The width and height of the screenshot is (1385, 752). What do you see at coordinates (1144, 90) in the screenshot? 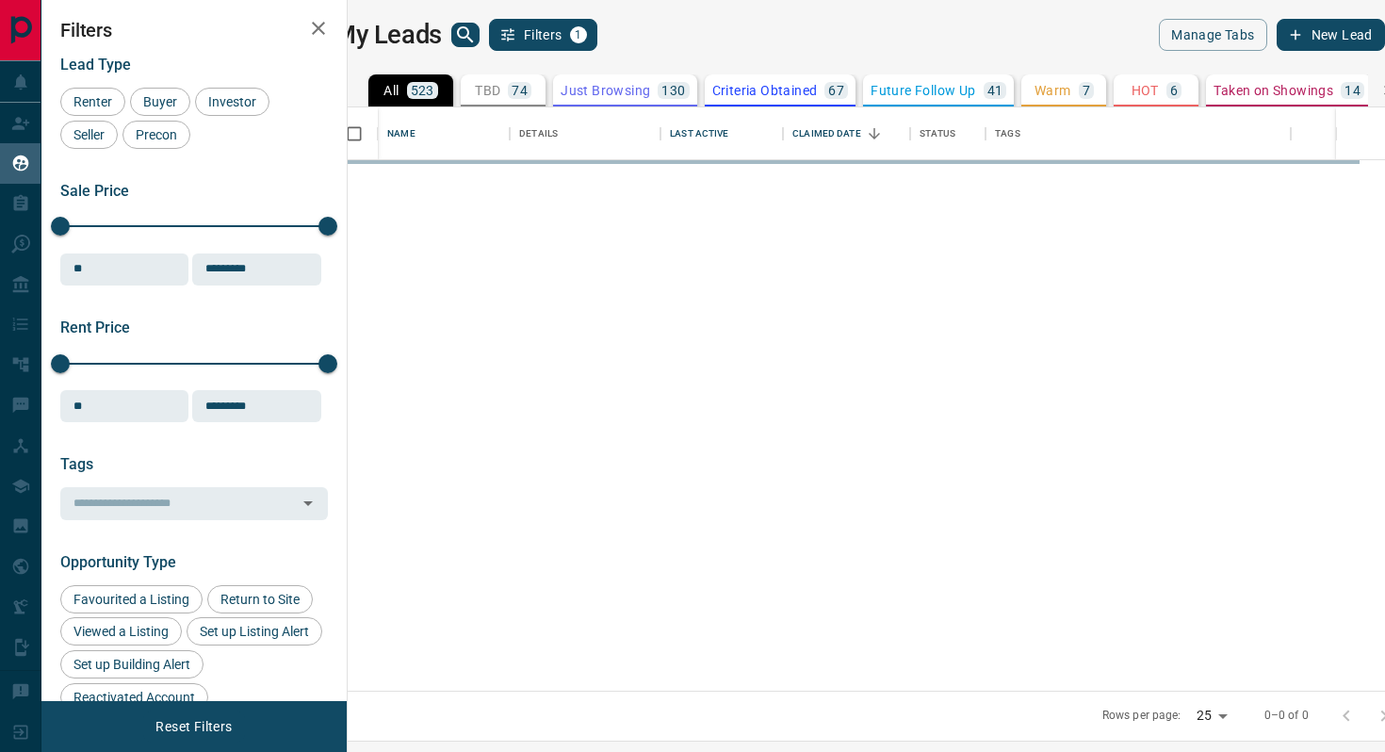
I see `p: HOT` at bounding box center [1144, 90].